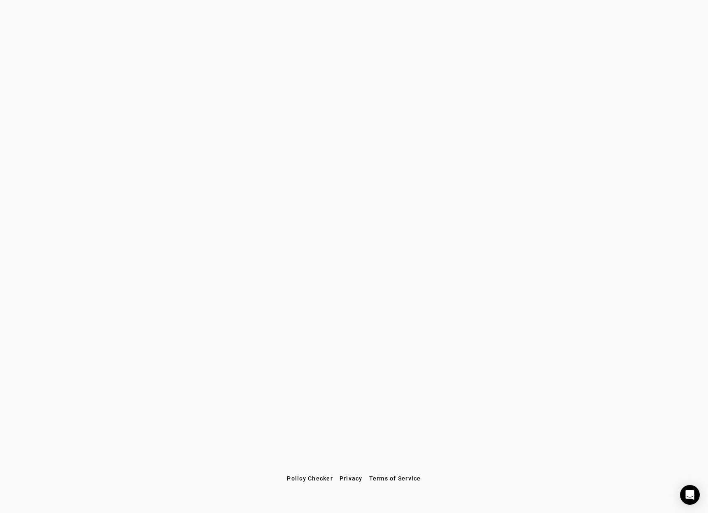 The image size is (708, 513). Describe the element at coordinates (310, 479) in the screenshot. I see `button: Policy Checker` at that location.